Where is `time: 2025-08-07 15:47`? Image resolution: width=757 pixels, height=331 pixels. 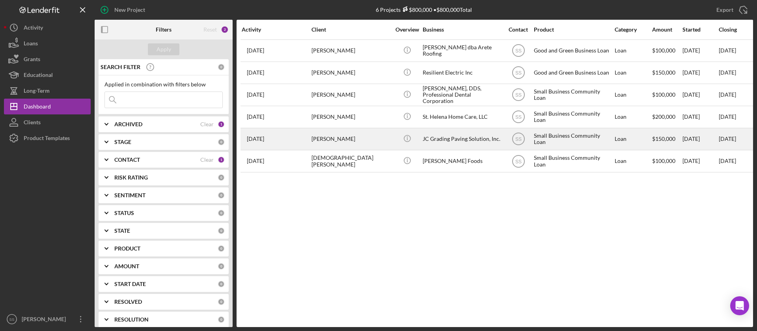
time: 2025-08-07 15:47 is located at coordinates (255, 73).